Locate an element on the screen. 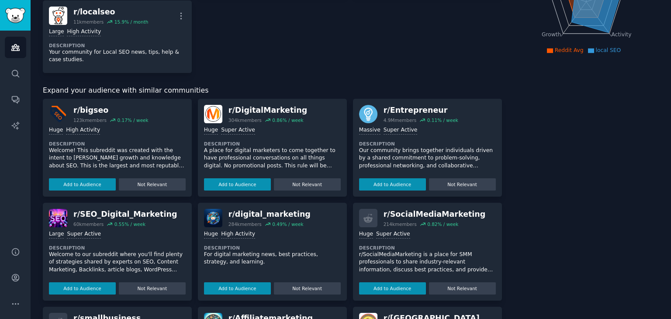 This screenshot has width=671, height=319. img: bigseo is located at coordinates (58, 114).